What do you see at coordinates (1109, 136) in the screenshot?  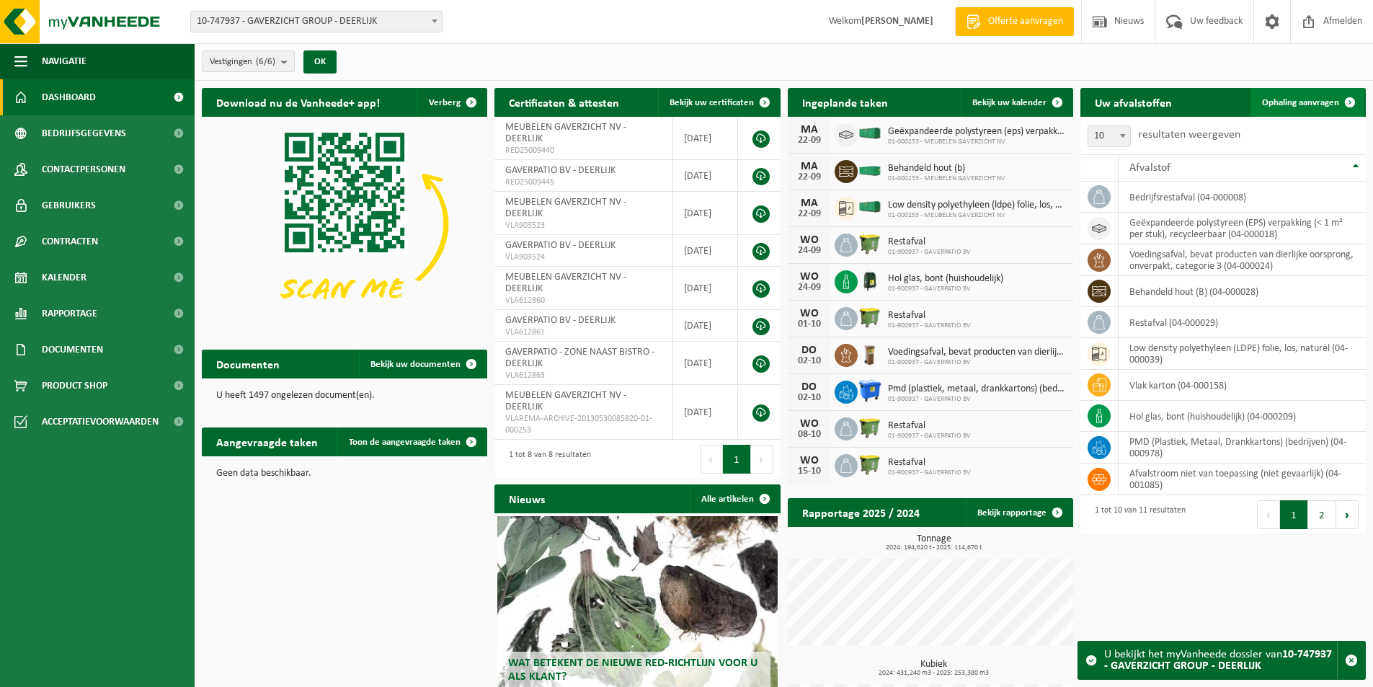 I see `span: 10` at bounding box center [1109, 136].